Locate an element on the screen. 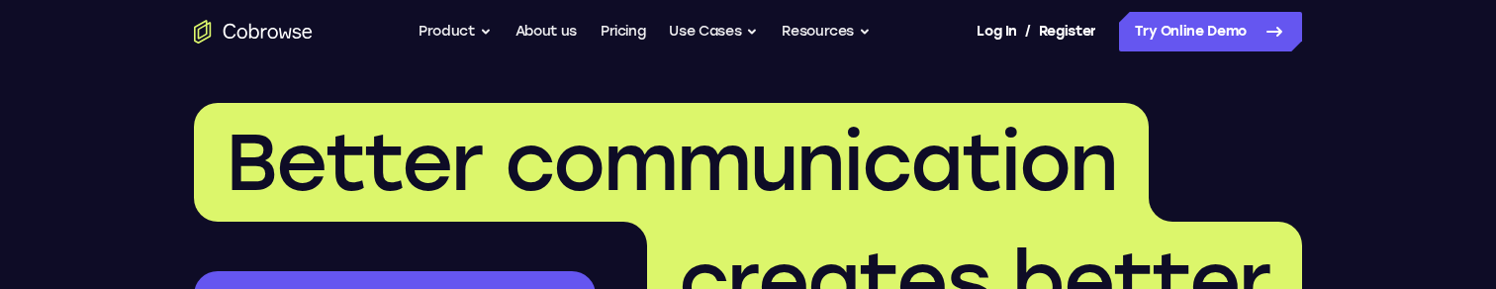 This screenshot has height=289, width=1496. button: Use Cases is located at coordinates (713, 32).